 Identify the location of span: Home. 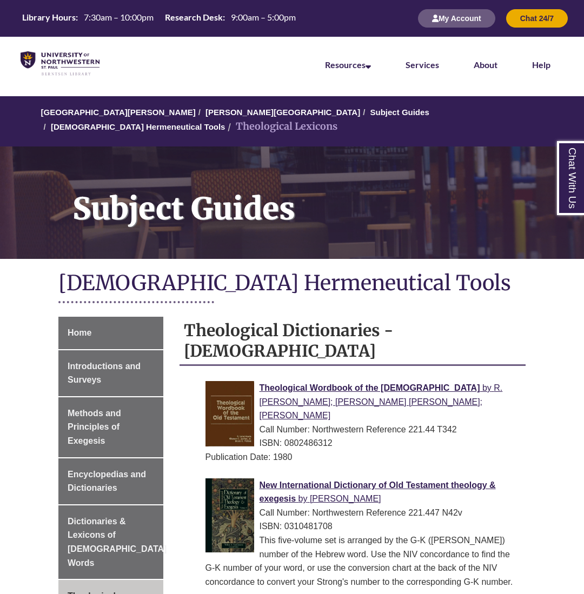
(79, 332).